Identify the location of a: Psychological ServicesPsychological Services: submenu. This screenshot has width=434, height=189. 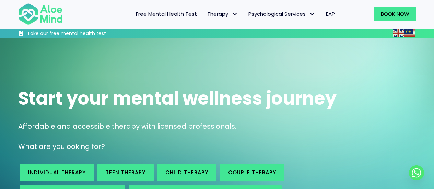
(282, 14).